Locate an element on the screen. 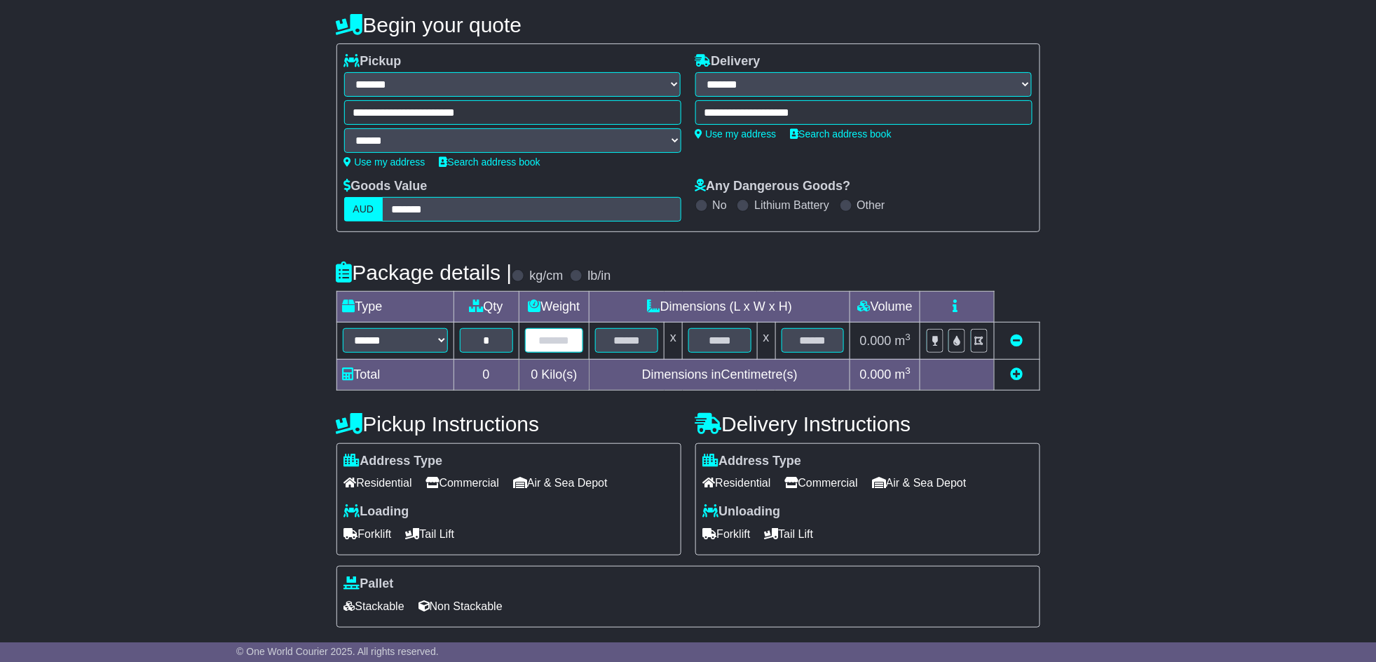 The width and height of the screenshot is (1376, 662). label: Unloading is located at coordinates (741, 512).